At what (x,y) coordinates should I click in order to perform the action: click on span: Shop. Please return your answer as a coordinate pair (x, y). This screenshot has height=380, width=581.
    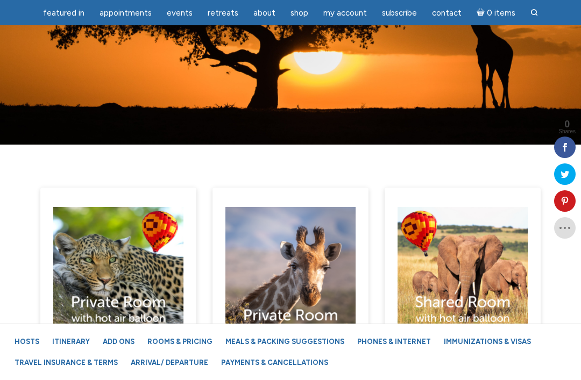
    Looking at the image, I should click on (299, 13).